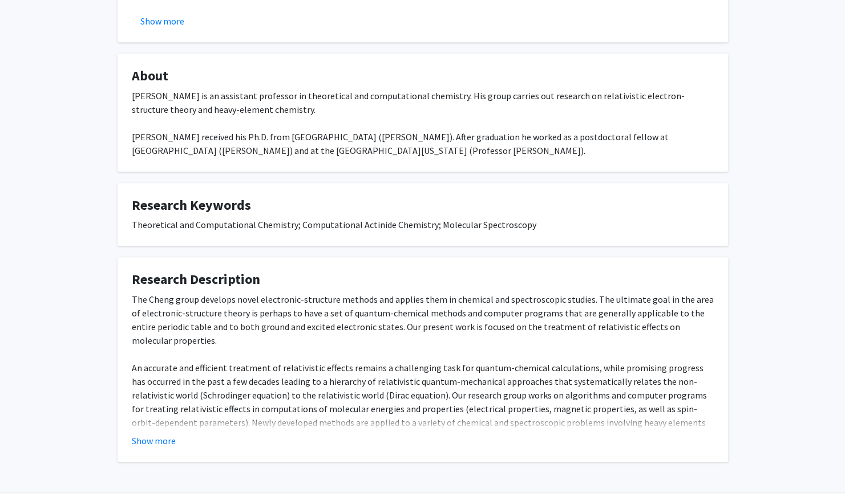  I want to click on h4: Research Description, so click(423, 279).